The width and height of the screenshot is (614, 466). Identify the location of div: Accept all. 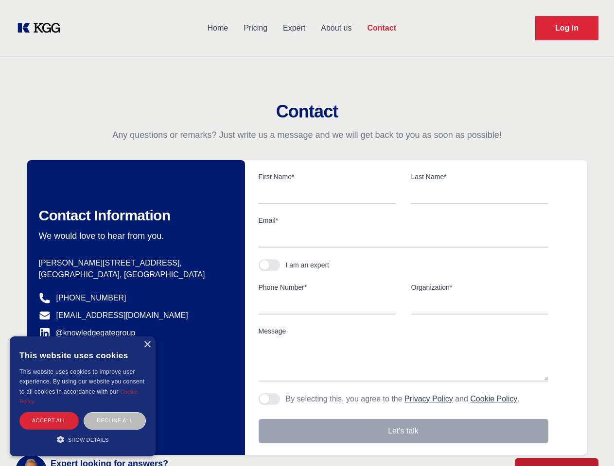
(49, 421).